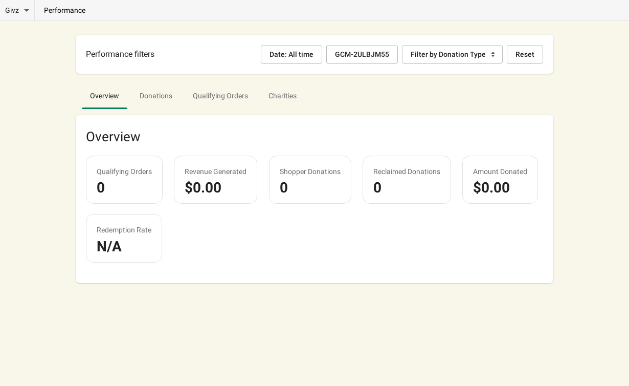  I want to click on h2: Overview, so click(315, 137).